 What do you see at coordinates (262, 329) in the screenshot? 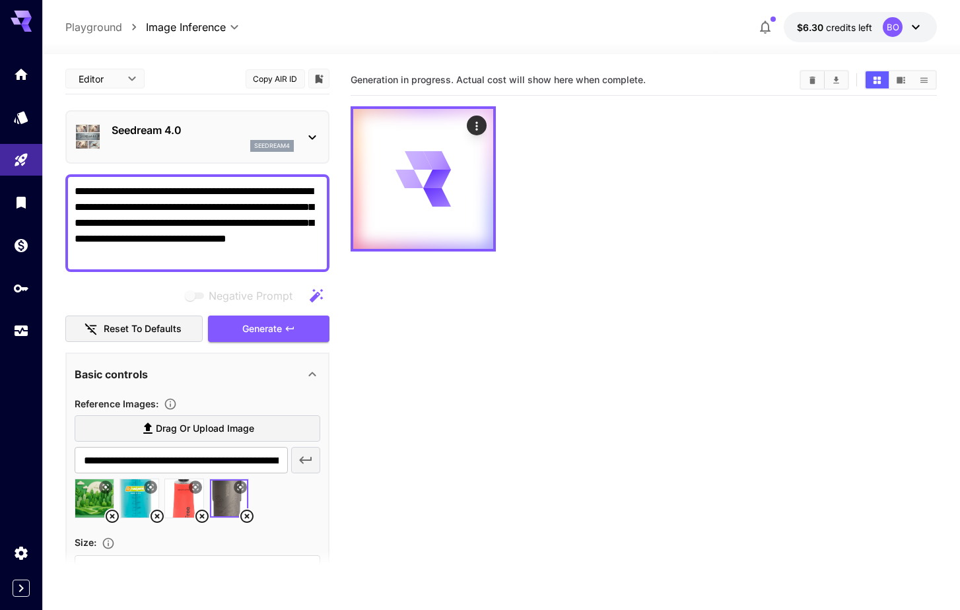
I see `span: Generate` at bounding box center [262, 329].